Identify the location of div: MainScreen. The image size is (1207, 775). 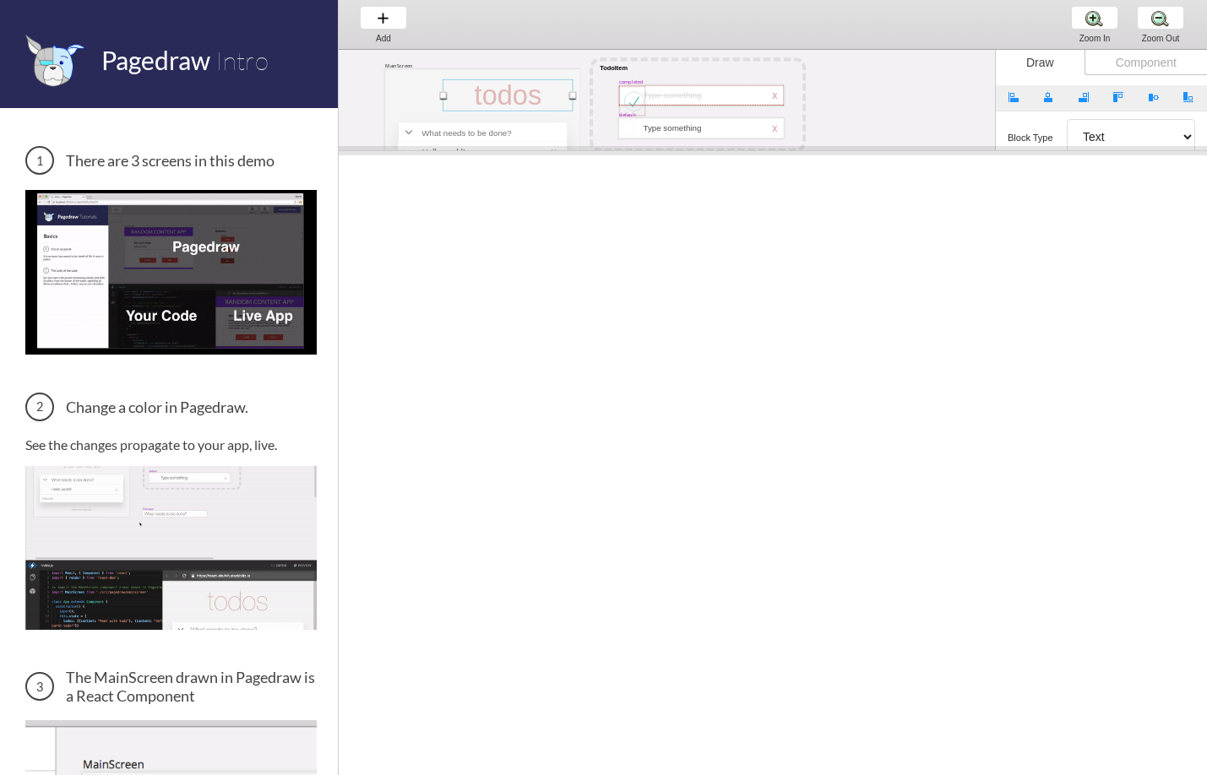
(399, 66).